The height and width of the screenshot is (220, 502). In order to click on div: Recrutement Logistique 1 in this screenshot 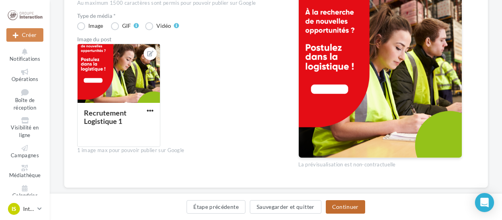, I will do `click(105, 117)`.